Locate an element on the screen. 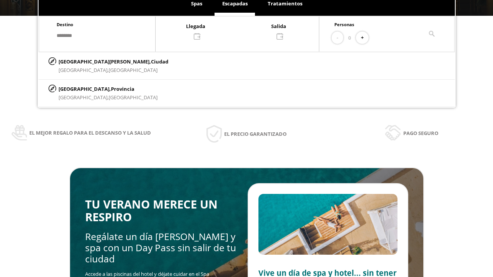 Image resolution: width=493 pixels, height=277 pixels. span: 0 is located at coordinates (349, 38).